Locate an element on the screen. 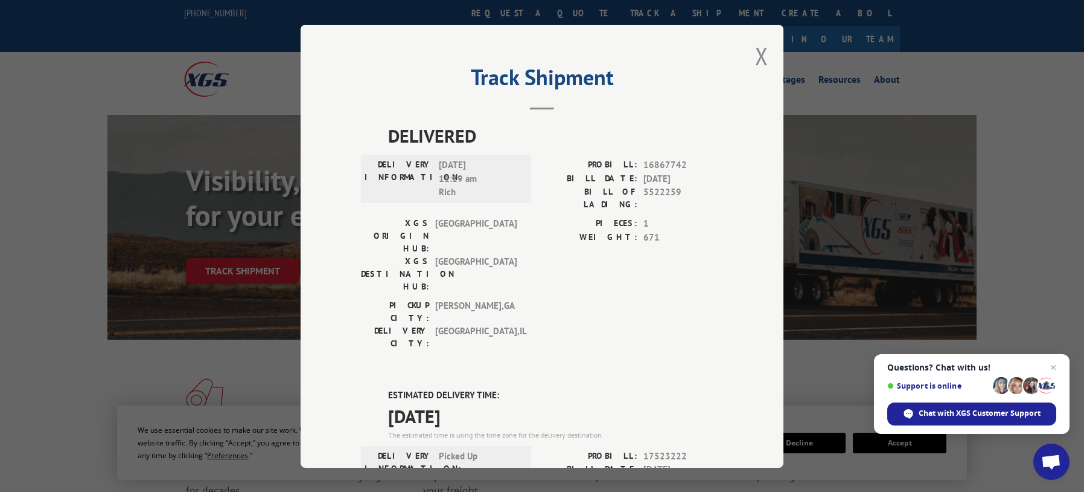 The height and width of the screenshot is (492, 1084). div: The estimated time is using the time zone for the delivery destination. is located at coordinates (556, 434).